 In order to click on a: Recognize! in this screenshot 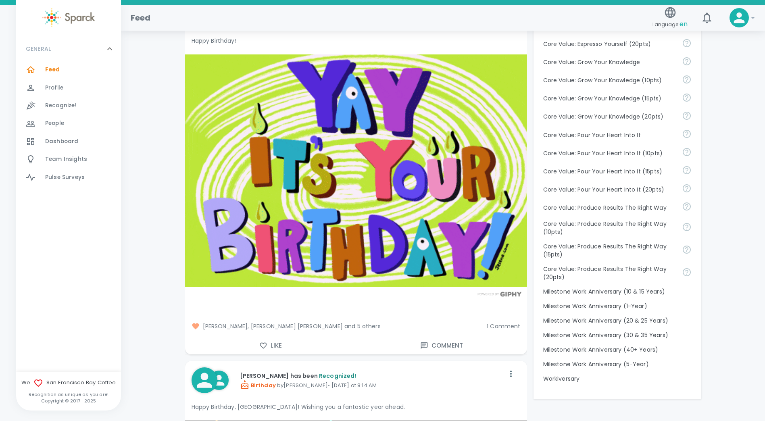, I will do `click(69, 106)`.